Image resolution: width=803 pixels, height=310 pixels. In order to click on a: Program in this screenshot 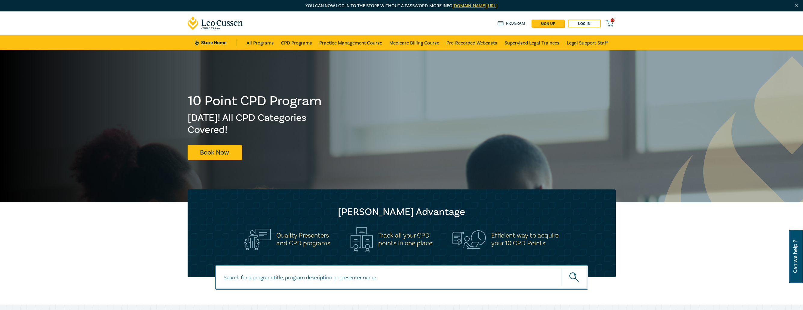, I will do `click(511, 23)`.